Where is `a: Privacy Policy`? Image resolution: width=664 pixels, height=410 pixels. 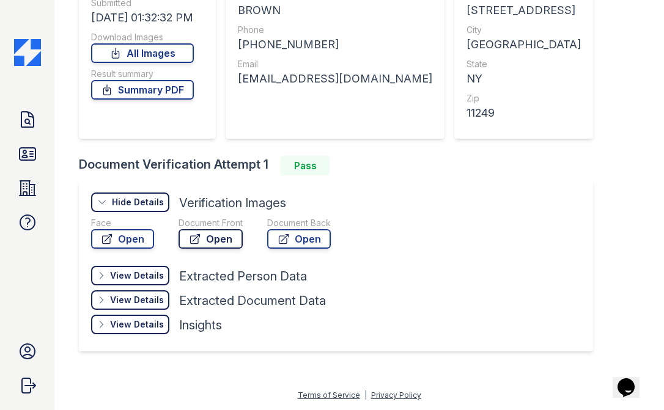
a: Privacy Policy is located at coordinates (396, 395).